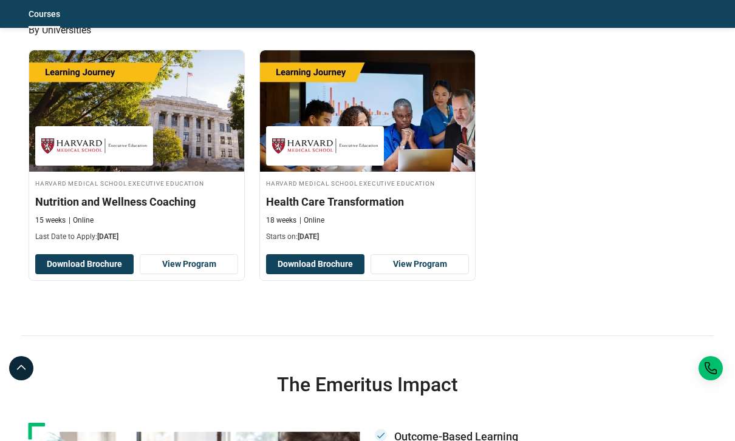 The height and width of the screenshot is (441, 735). Describe the element at coordinates (137, 149) in the screenshot. I see `a: Healthcare Course by Harvard Medical School Executive Education - September 11, 2025 Harvard Medi...` at that location.